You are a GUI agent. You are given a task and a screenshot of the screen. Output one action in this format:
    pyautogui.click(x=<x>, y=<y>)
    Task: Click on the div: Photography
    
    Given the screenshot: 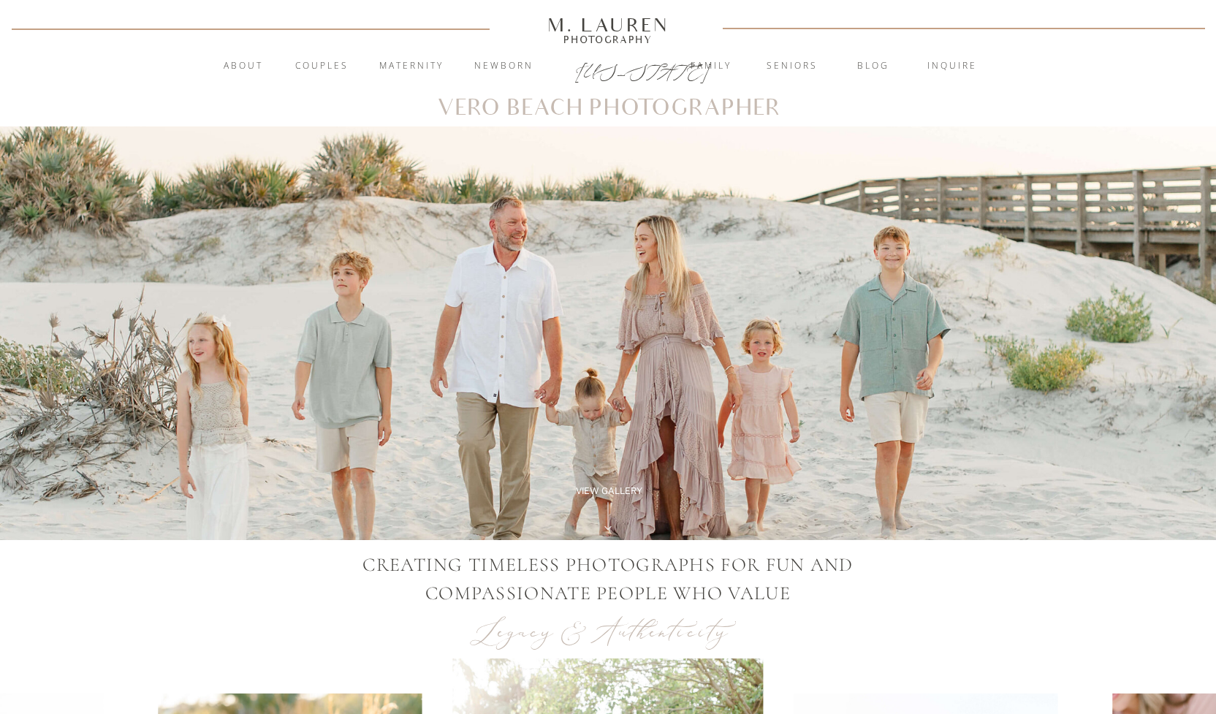 What is the action you would take?
    pyautogui.click(x=608, y=39)
    